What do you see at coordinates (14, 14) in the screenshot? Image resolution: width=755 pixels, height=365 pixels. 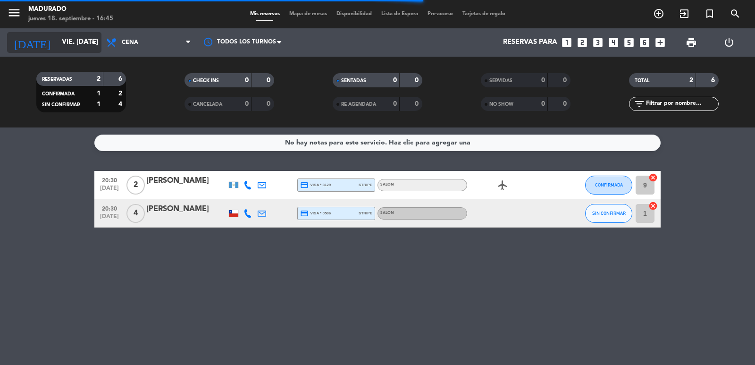 I see `button: menu` at bounding box center [14, 14].